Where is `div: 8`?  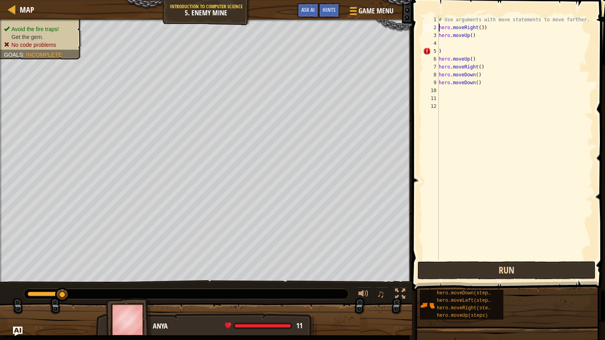
div: 8 is located at coordinates (431, 75).